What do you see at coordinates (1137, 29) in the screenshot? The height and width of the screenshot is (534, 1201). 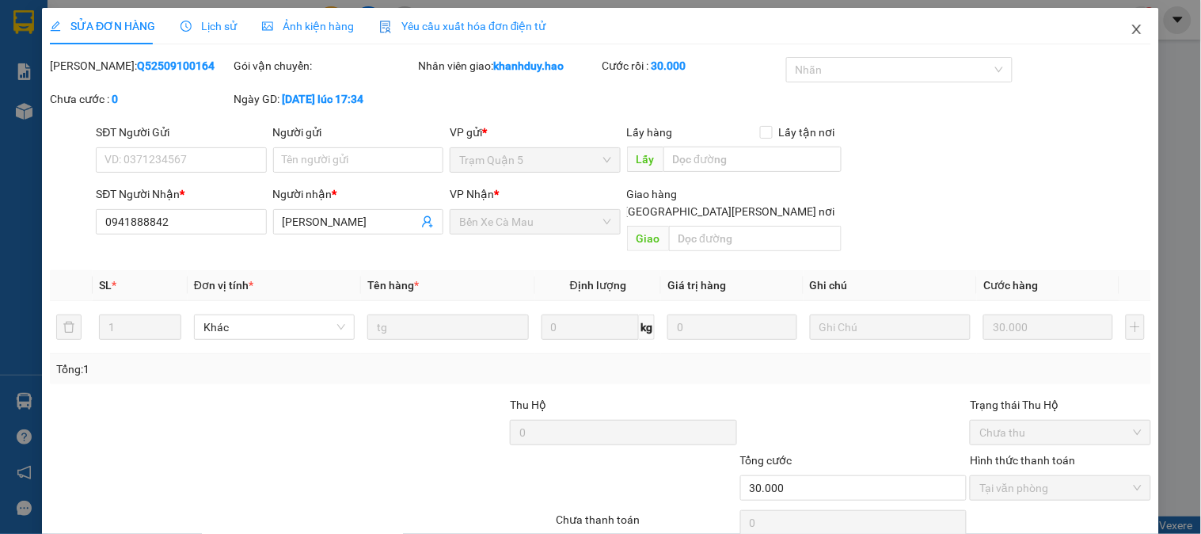 I see `span: close` at bounding box center [1137, 29].